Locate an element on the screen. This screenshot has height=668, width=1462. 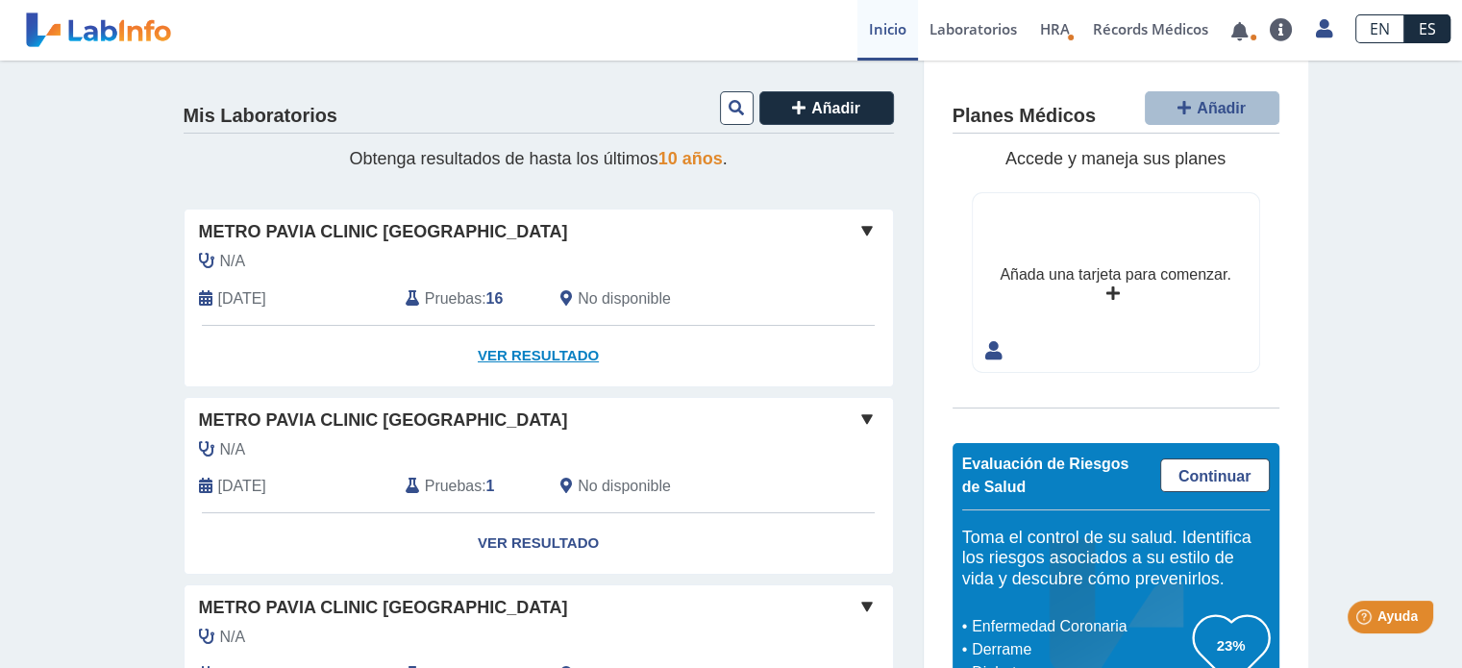
span: HRA is located at coordinates (1055, 29).